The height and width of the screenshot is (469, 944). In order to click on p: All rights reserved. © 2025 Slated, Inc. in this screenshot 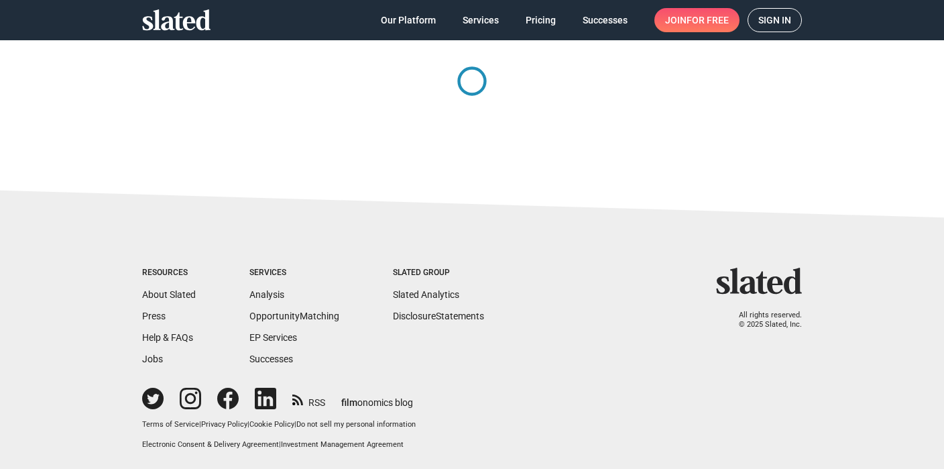, I will do `click(763, 320)`.